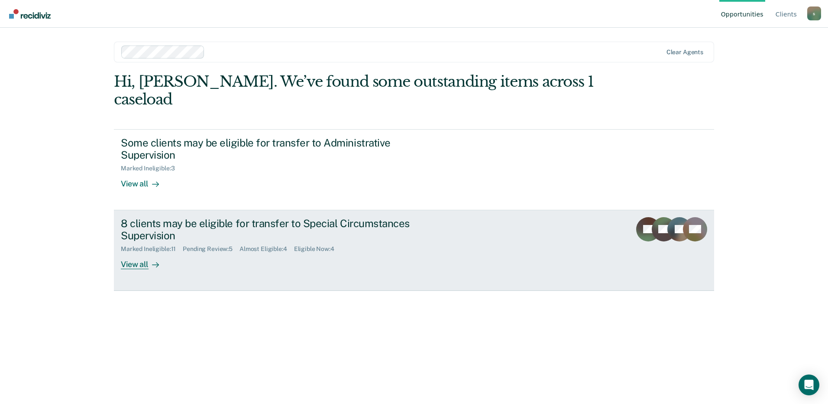 Image resolution: width=828 pixels, height=404 pixels. What do you see at coordinates (814, 13) in the screenshot?
I see `button: Profile dropdown button` at bounding box center [814, 13].